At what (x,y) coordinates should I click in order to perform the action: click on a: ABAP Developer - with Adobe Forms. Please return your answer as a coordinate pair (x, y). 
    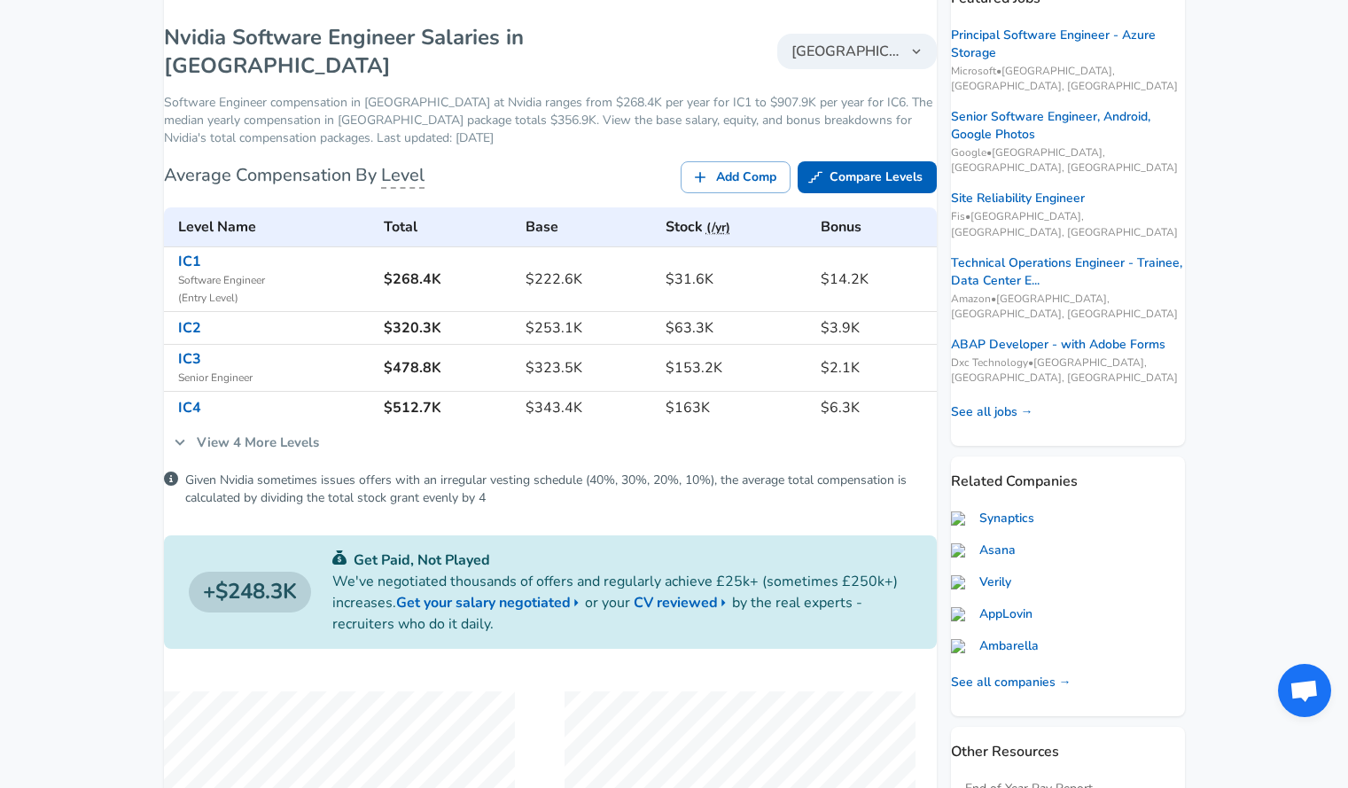
    Looking at the image, I should click on (1058, 345).